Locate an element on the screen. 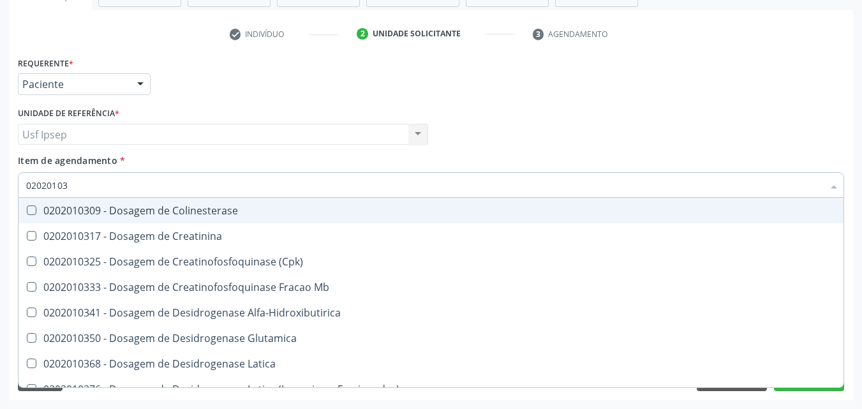  div: 0202010341 - Dosagem de Desidrogenase Alfa-Hidroxibutirica is located at coordinates (431, 313).